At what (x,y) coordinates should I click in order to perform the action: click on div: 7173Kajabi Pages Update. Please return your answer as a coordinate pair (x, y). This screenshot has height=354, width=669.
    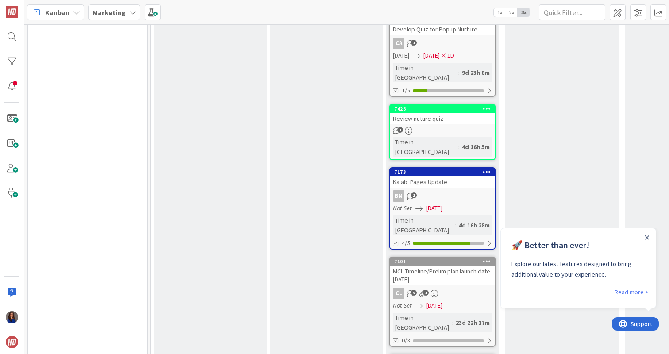
    Looking at the image, I should click on (443, 178).